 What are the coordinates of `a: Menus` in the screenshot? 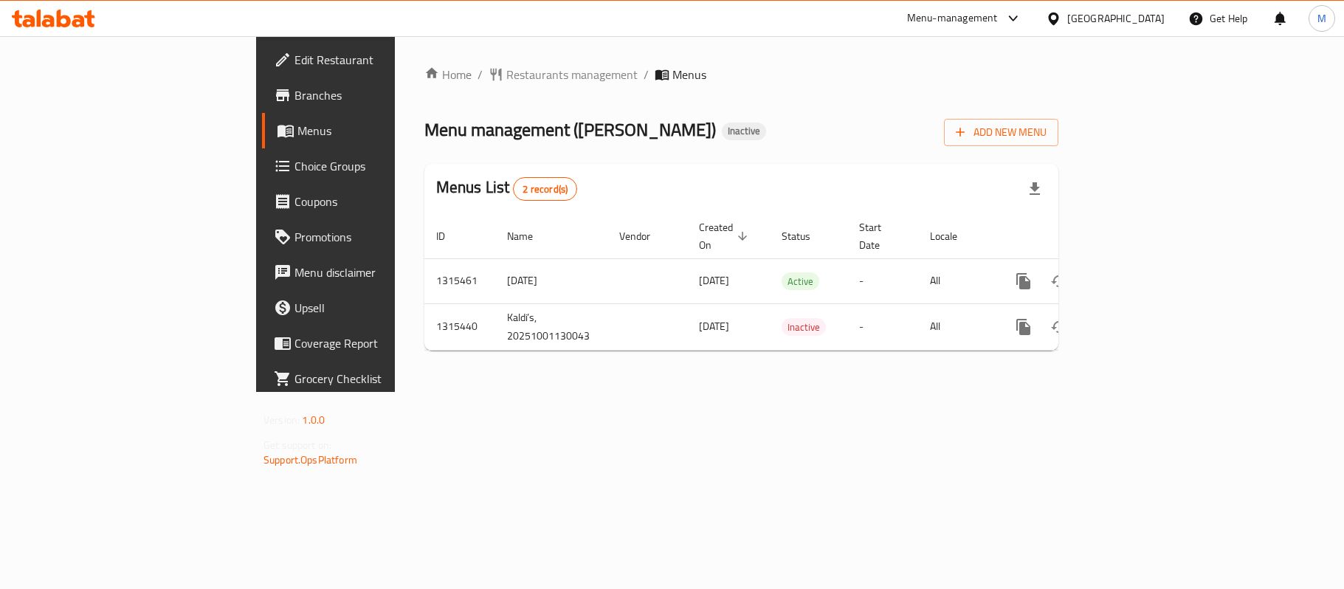 It's located at (371, 131).